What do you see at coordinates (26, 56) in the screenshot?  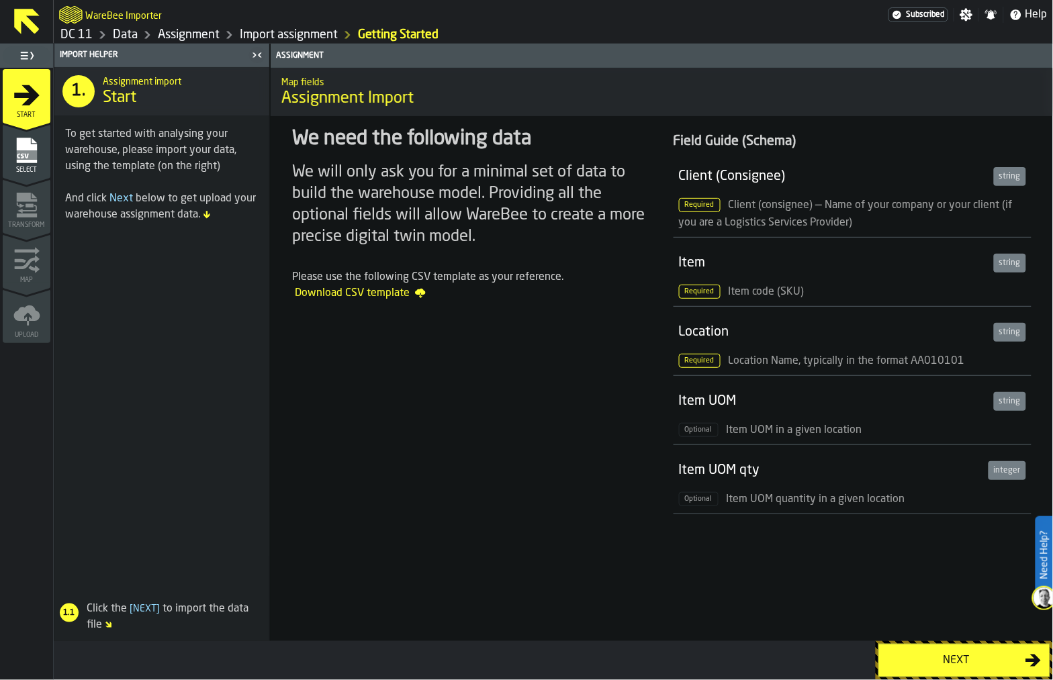 I see `label: button-toggle-Toggle Full Menu` at bounding box center [26, 56].